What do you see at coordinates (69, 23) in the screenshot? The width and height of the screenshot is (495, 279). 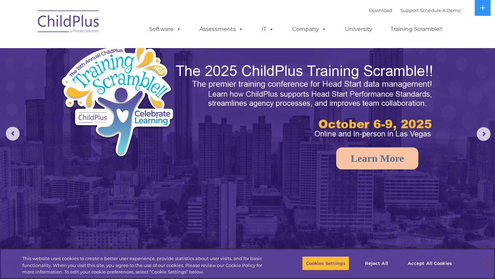 I see `img: ChildPlus by Procare Solutions` at bounding box center [69, 23].